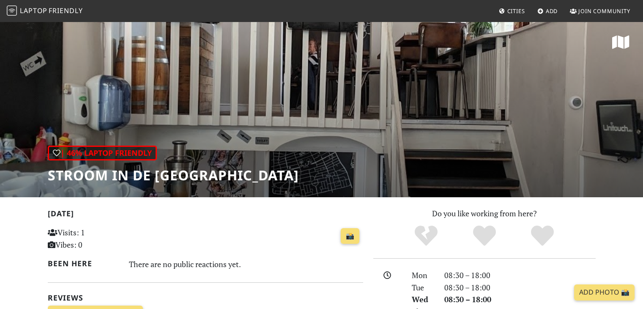  I want to click on p: Visits: 1 Vibes: 0, so click(97, 238).